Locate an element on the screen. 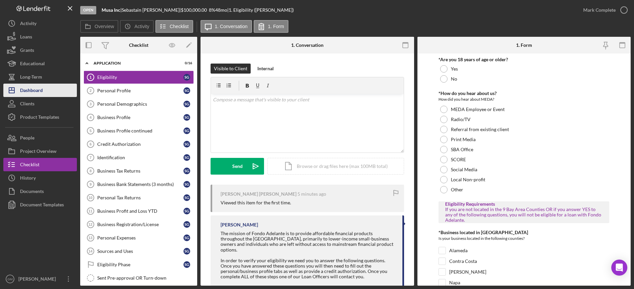 The height and width of the screenshot is (289, 634). button: Checklist is located at coordinates (174, 26).